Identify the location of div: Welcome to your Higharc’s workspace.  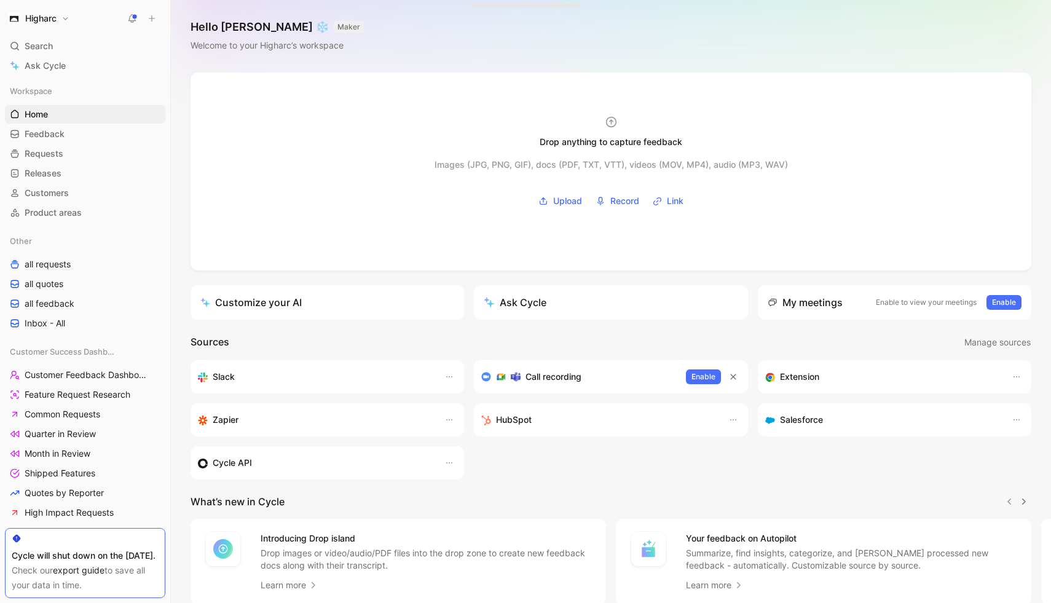
(277, 45).